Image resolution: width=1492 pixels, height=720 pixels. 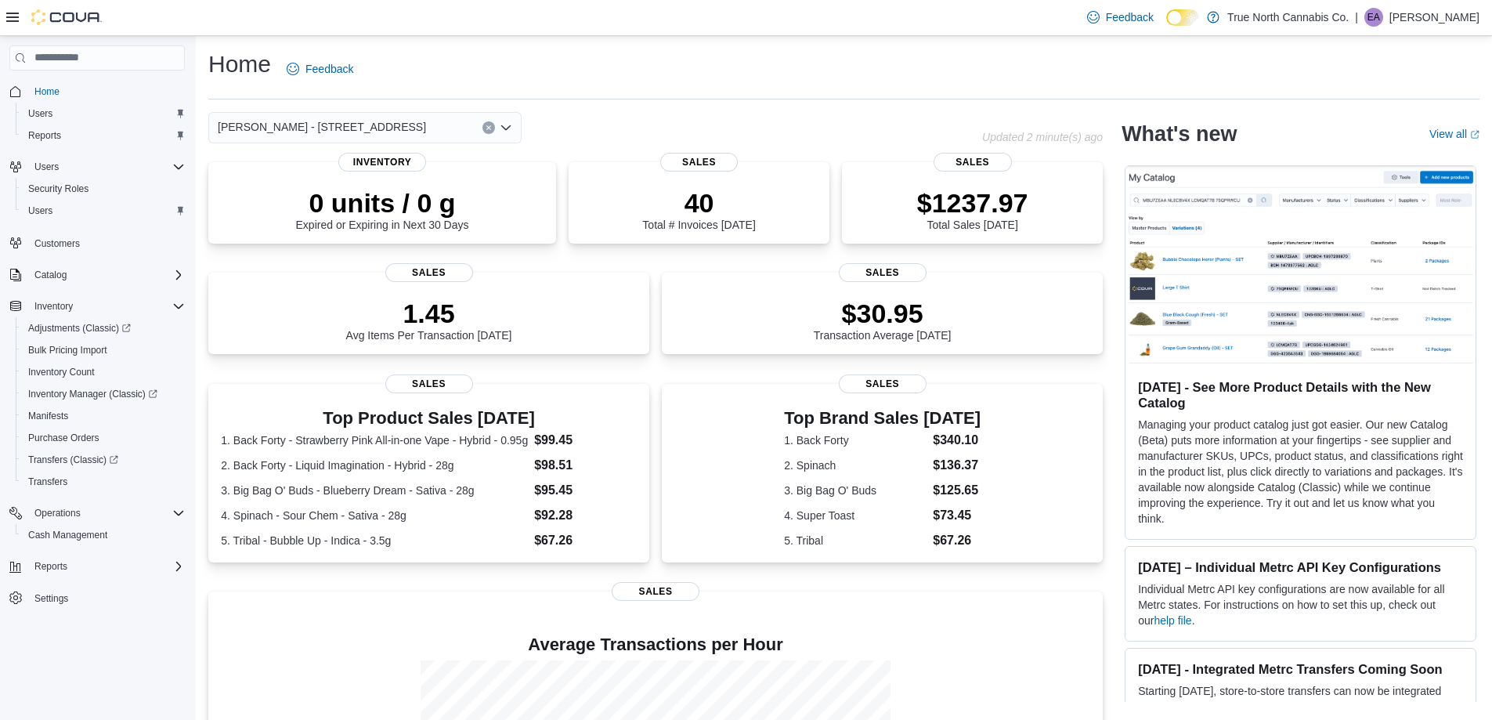 I want to click on button: Catalog, so click(x=50, y=275).